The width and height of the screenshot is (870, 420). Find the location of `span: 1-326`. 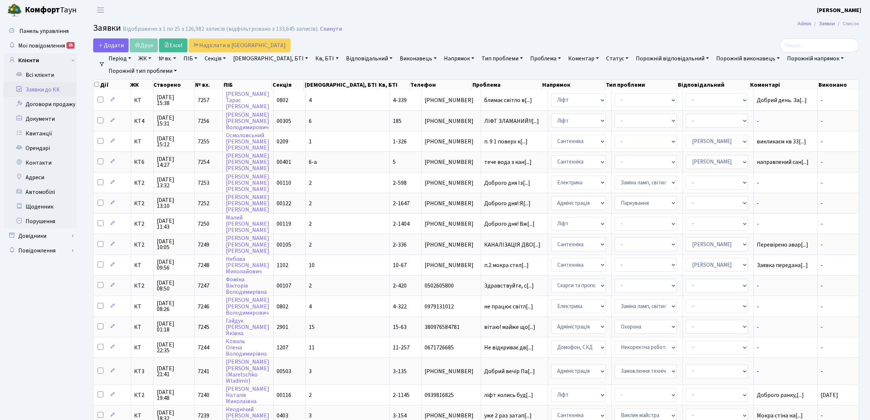

span: 1-326 is located at coordinates (400, 141).